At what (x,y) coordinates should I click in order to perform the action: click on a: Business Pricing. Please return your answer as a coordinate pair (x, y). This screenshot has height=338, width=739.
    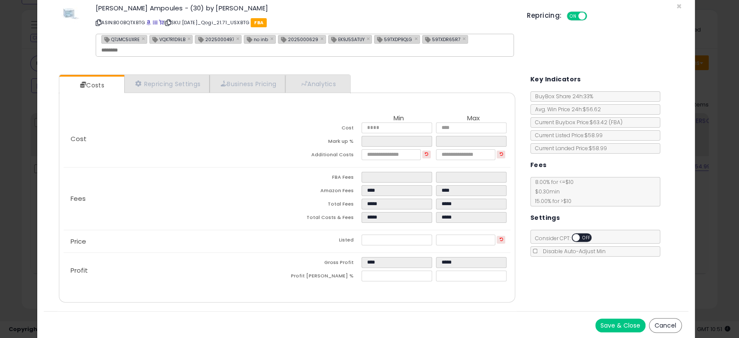
    Looking at the image, I should click on (247, 84).